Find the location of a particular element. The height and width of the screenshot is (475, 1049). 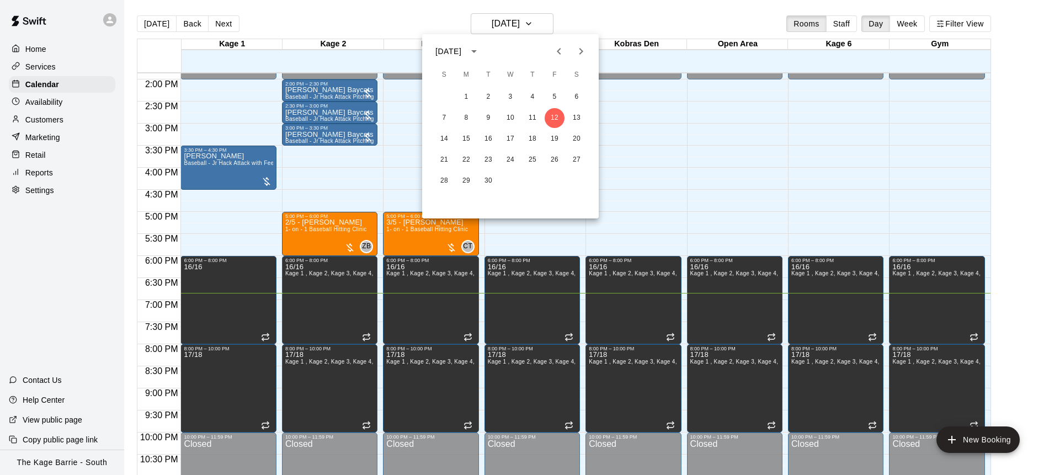

button: 27 is located at coordinates (577, 160).